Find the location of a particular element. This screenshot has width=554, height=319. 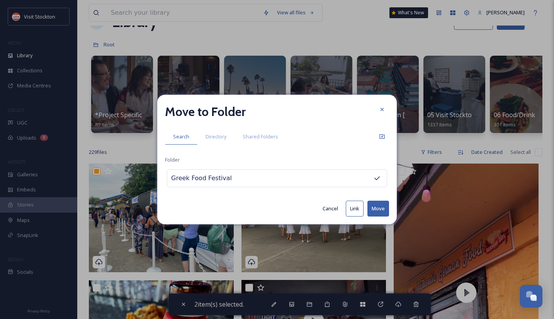

span: Folder is located at coordinates (172, 160).